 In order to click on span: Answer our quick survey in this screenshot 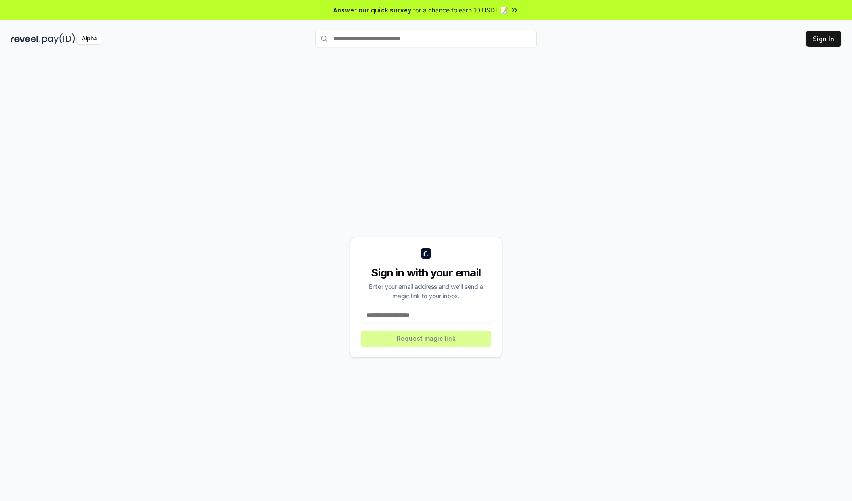, I will do `click(372, 10)`.